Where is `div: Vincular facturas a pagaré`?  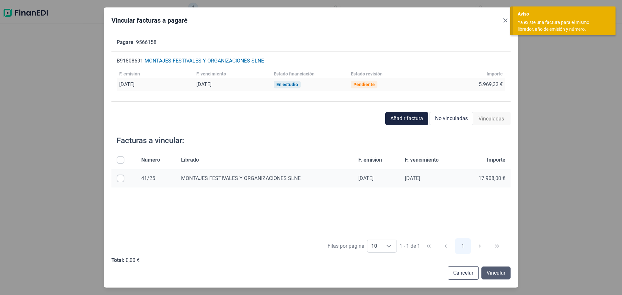 div: Vincular facturas a pagaré is located at coordinates (149, 20).